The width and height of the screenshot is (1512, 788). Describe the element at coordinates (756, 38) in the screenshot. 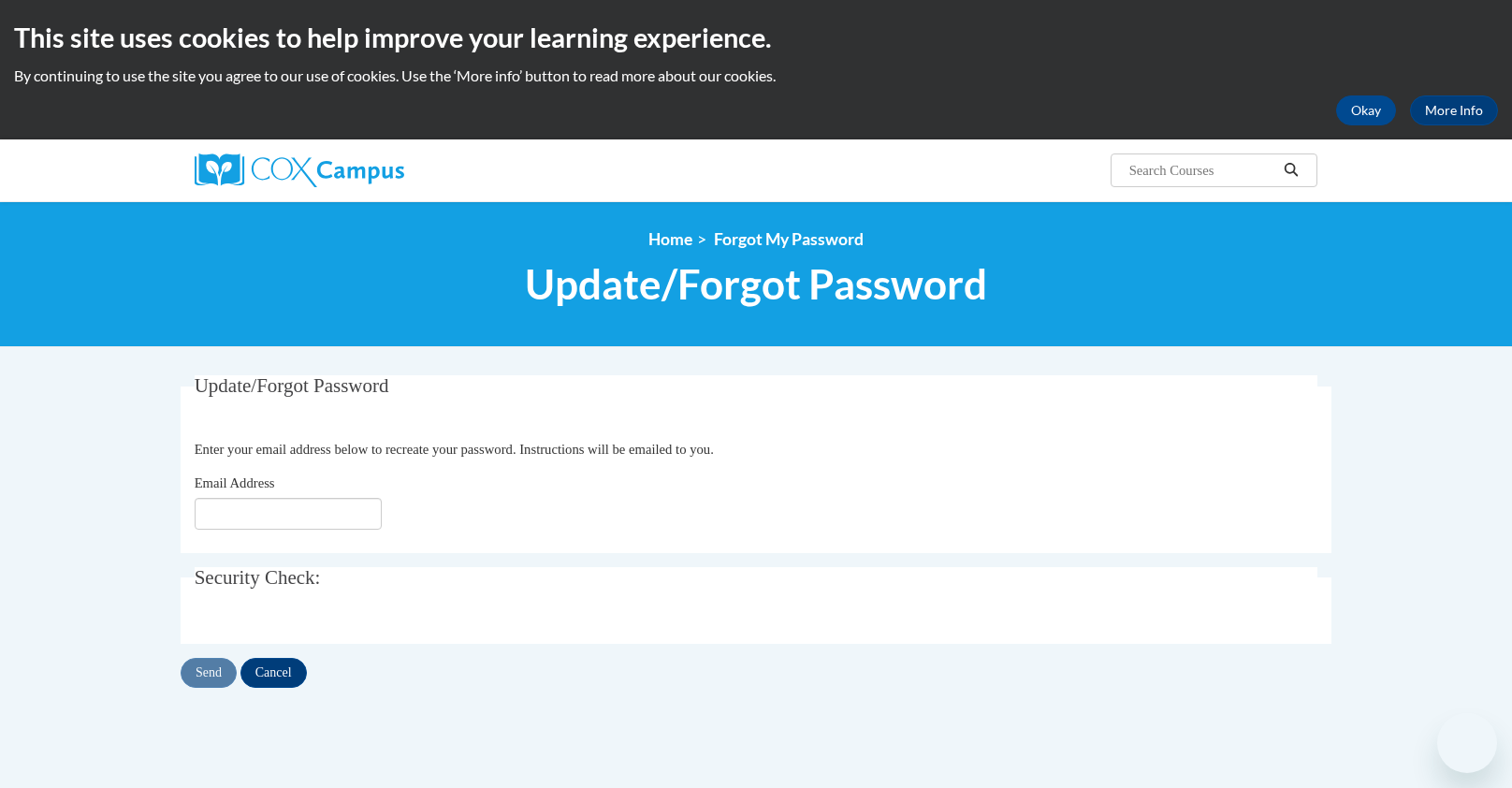

I see `h2: This site uses cookies to help improve your learning experience.` at that location.